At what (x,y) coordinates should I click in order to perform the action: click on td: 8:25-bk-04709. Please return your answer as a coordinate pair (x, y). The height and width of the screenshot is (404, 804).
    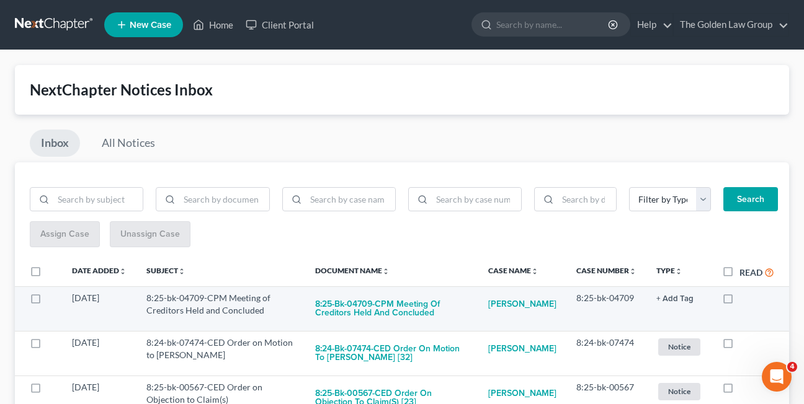
    Looking at the image, I should click on (606, 309).